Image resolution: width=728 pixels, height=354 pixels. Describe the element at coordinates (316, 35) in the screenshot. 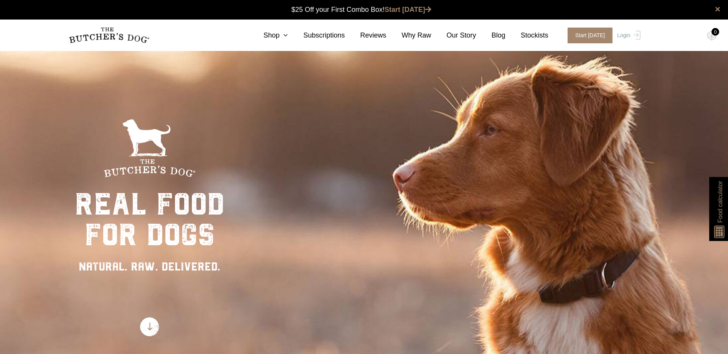

I see `a: Subscriptions` at that location.